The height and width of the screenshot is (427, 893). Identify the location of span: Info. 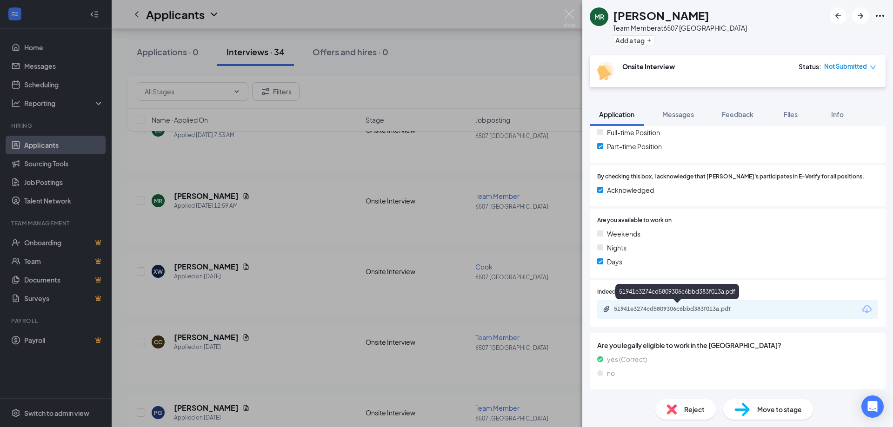
(837, 114).